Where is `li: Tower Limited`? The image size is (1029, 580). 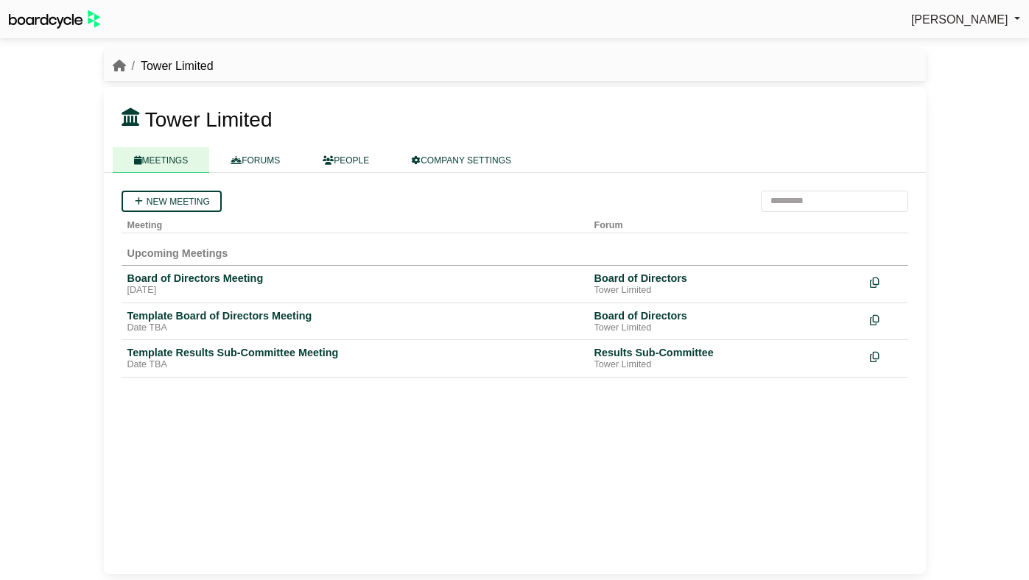
li: Tower Limited is located at coordinates (169, 66).